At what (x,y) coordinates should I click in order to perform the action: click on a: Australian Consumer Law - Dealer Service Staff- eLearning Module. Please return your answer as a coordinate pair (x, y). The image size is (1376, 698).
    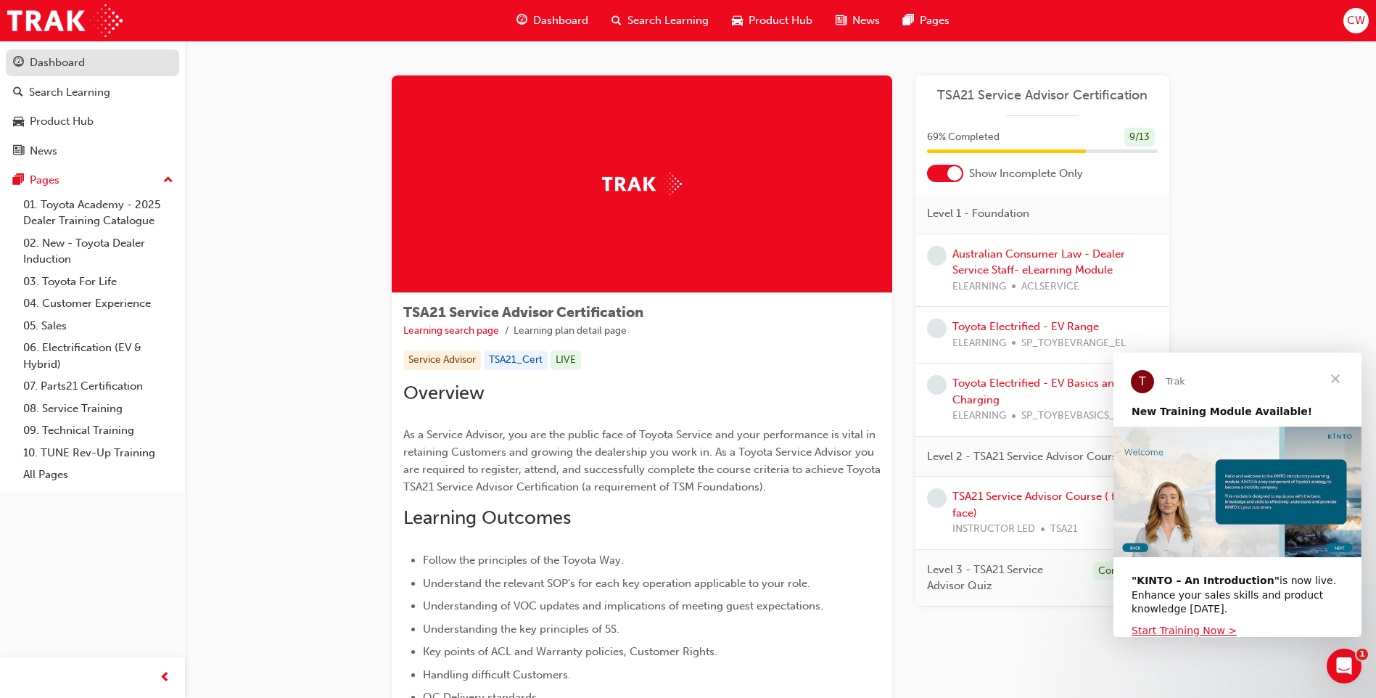
    Looking at the image, I should click on (1039, 262).